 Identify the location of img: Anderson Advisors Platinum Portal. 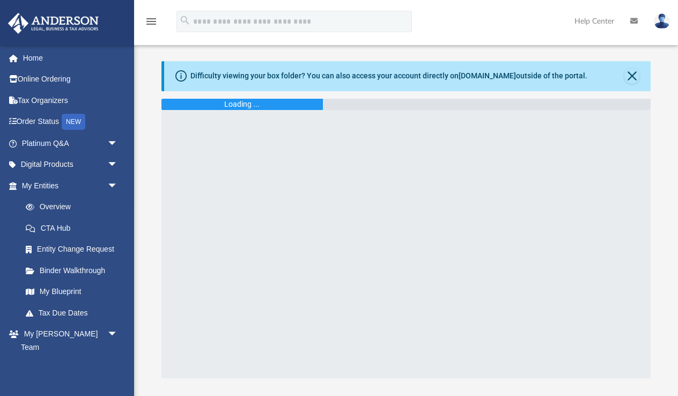
(53, 23).